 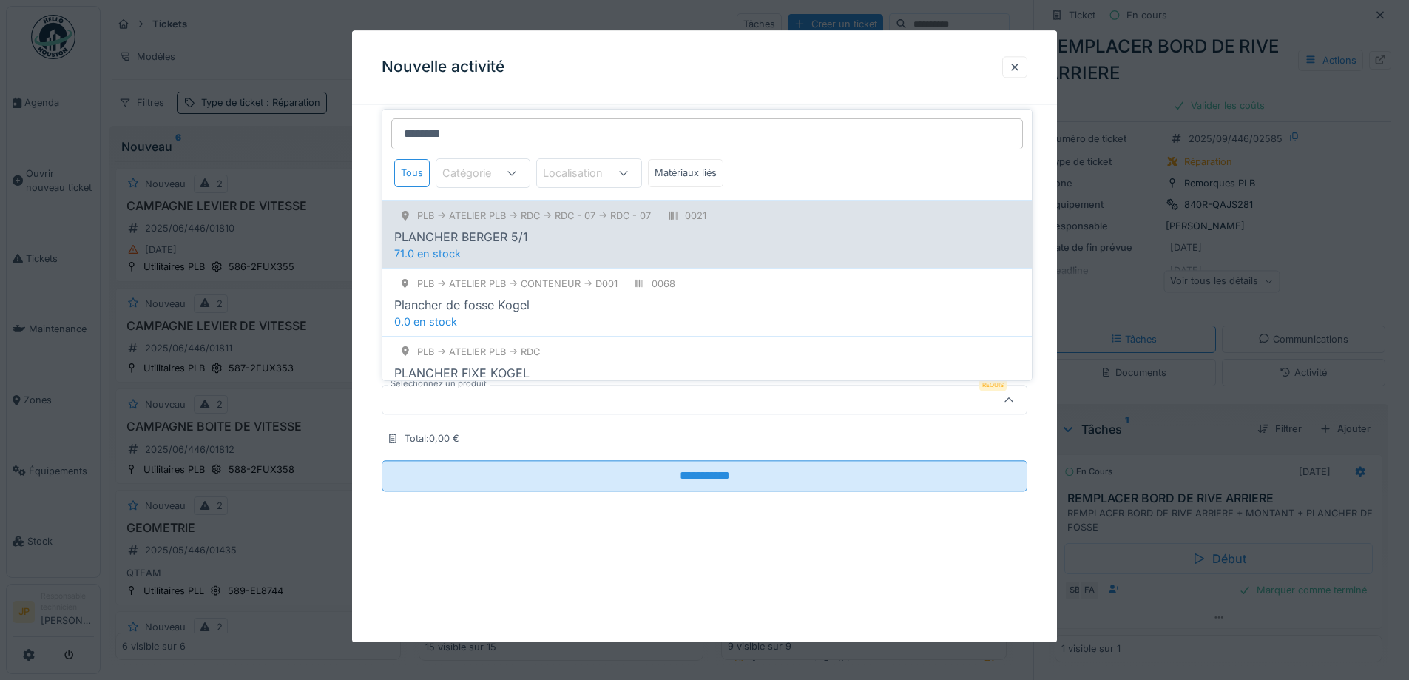 What do you see at coordinates (478, 351) in the screenshot?
I see `div: PLB -> Atelier PLB -> RDC` at bounding box center [478, 351].